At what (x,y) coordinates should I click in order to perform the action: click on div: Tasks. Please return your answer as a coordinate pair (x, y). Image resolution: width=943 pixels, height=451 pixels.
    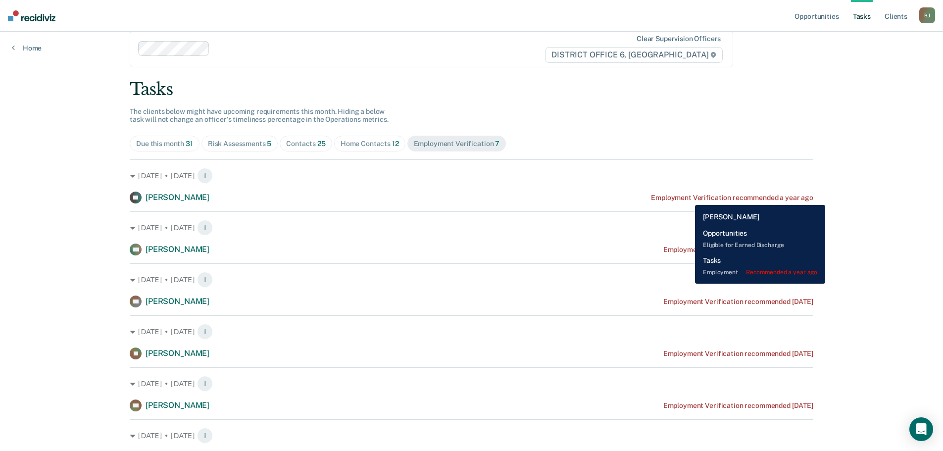
    Looking at the image, I should click on (471, 89).